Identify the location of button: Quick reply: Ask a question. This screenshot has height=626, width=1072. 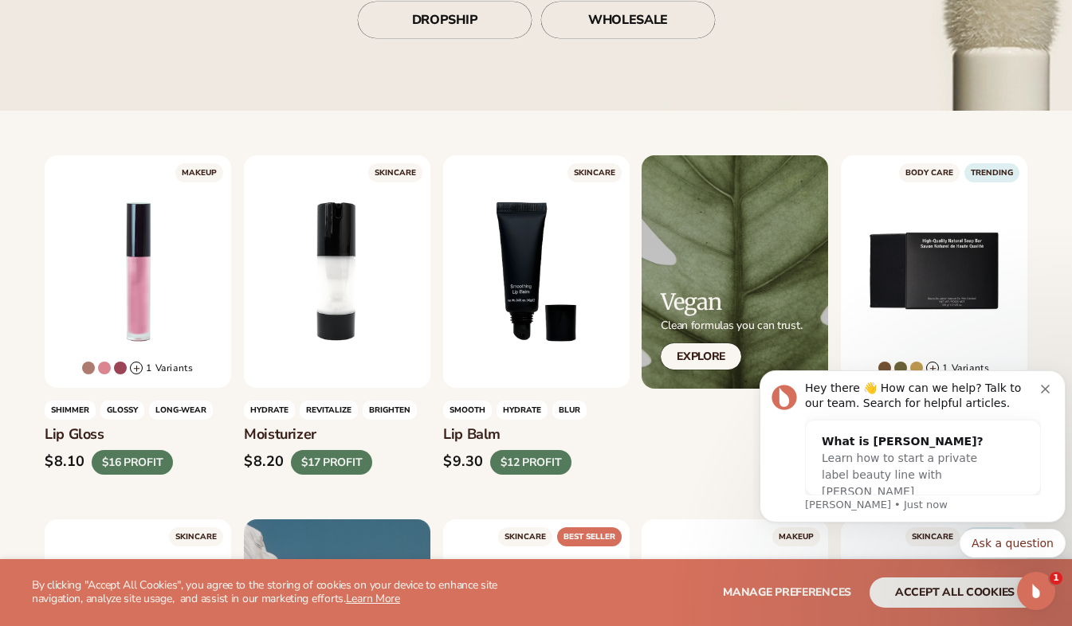
(259, 193).